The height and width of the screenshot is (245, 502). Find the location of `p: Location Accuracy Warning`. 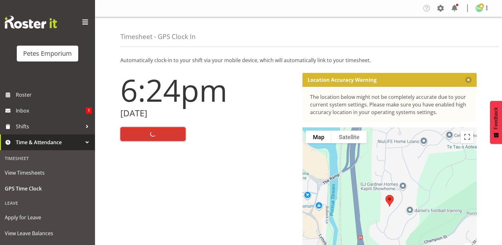

p: Location Accuracy Warning is located at coordinates (342, 80).